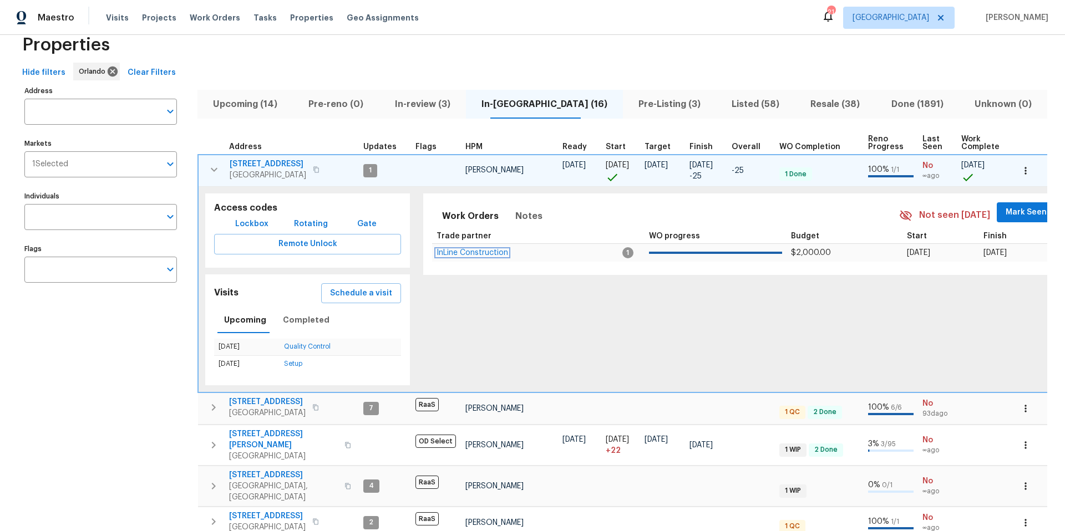 The height and width of the screenshot is (531, 1065). What do you see at coordinates (888, 444) in the screenshot?
I see `span: 3 / 95` at bounding box center [888, 444].